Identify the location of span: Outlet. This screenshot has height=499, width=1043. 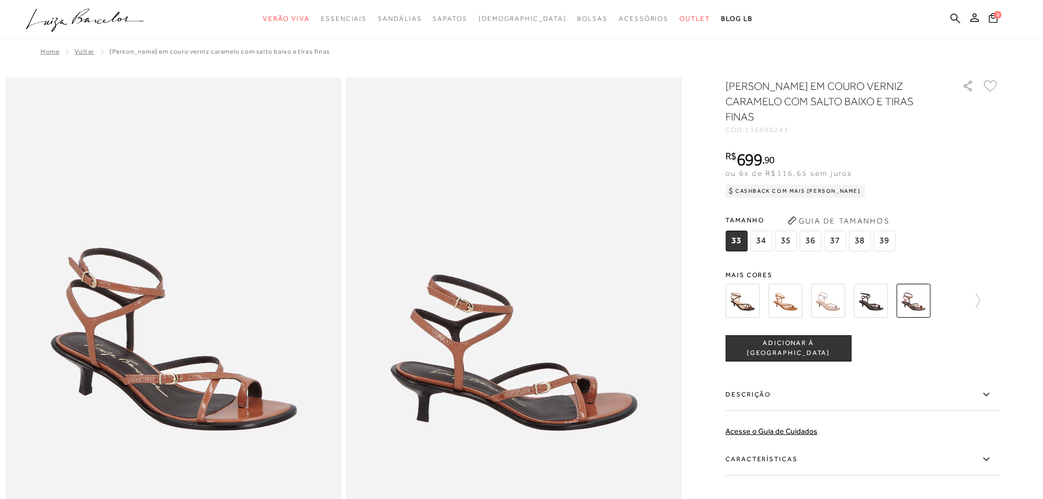
(694, 19).